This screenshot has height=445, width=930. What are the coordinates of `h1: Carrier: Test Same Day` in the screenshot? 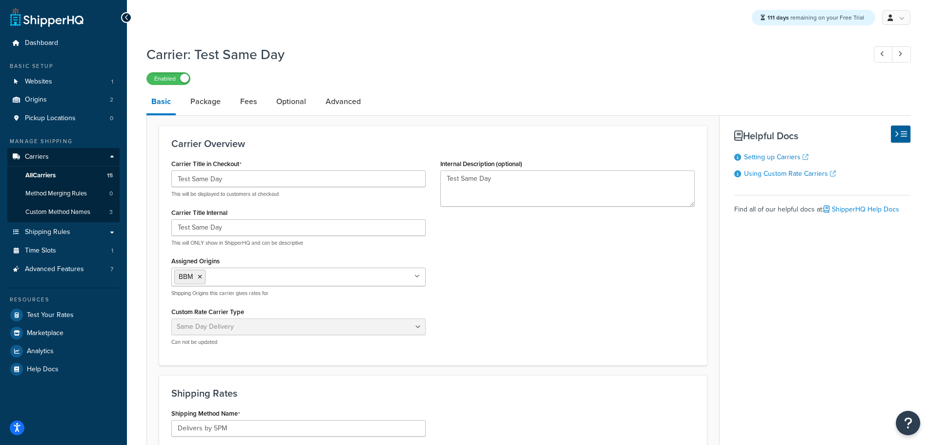 It's located at (501, 54).